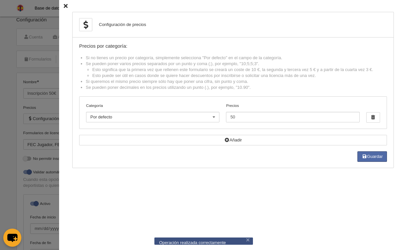  What do you see at coordinates (293, 117) in the screenshot?
I see `input: Precios` at bounding box center [293, 117].